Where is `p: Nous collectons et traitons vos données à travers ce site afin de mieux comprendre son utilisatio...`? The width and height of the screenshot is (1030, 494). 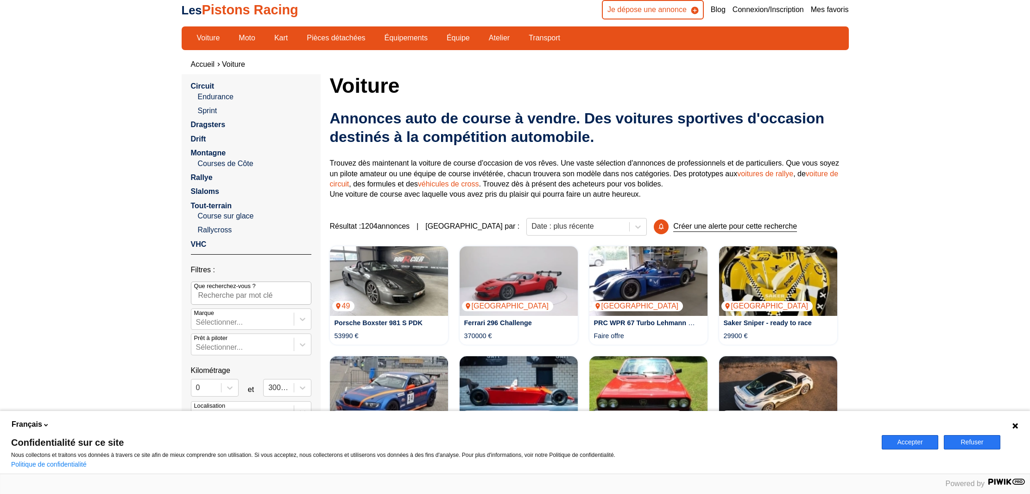 p: Nous collectons et traitons vos données à travers ce site afin de mieux comprendre son utilisatio... is located at coordinates (441, 455).